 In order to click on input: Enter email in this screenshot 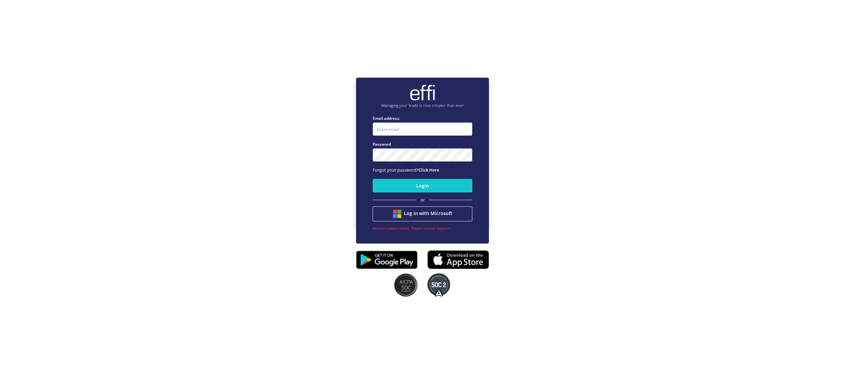, I will do `click(422, 129)`.